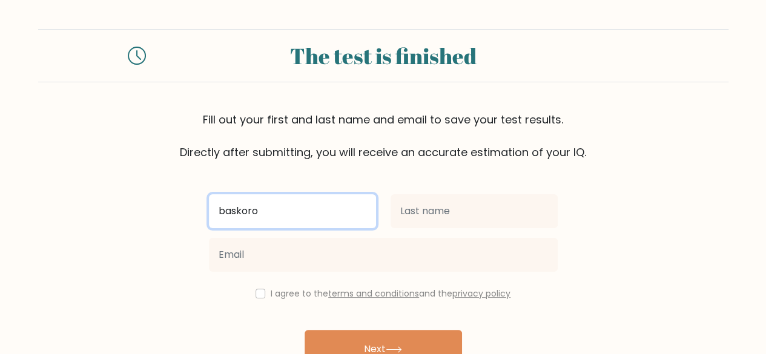  What do you see at coordinates (383, 56) in the screenshot?
I see `div: The test is finished` at bounding box center [383, 56].